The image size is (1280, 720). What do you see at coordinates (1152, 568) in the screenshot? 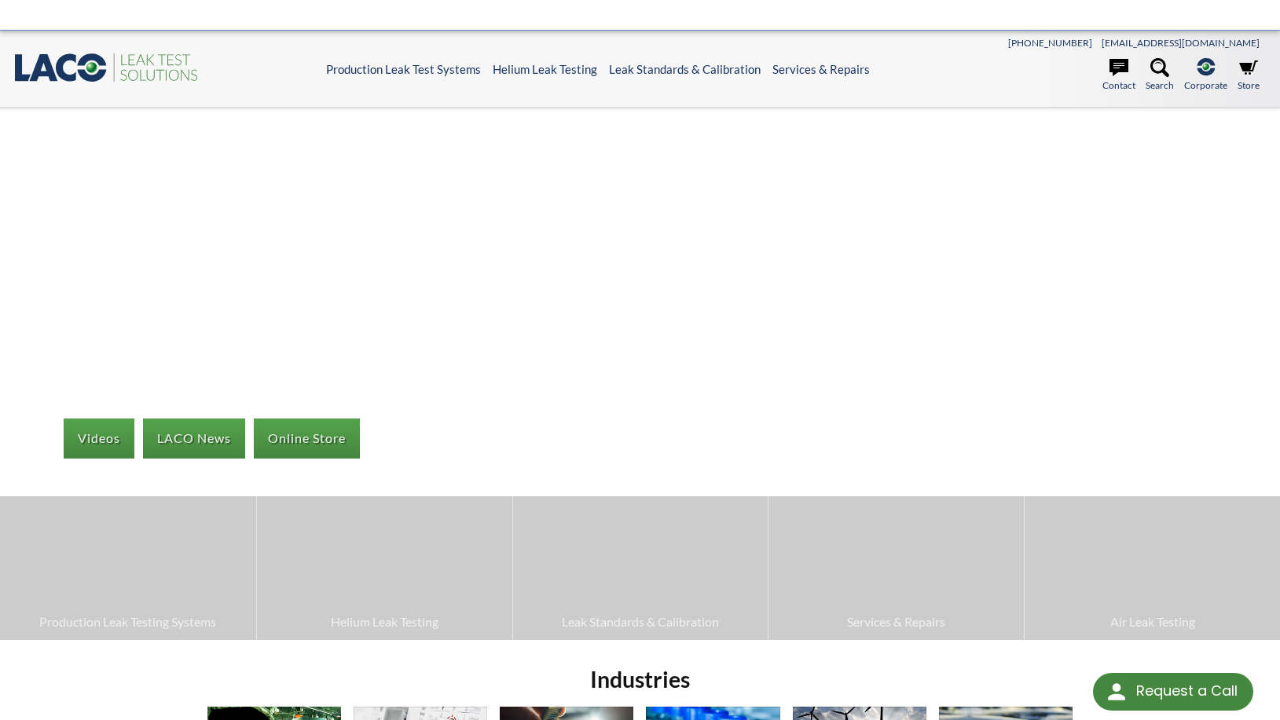
I see `a: Air Leak Testing` at bounding box center [1152, 568].